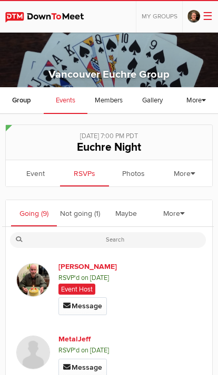  What do you see at coordinates (65, 100) in the screenshot?
I see `span: Events` at bounding box center [65, 100].